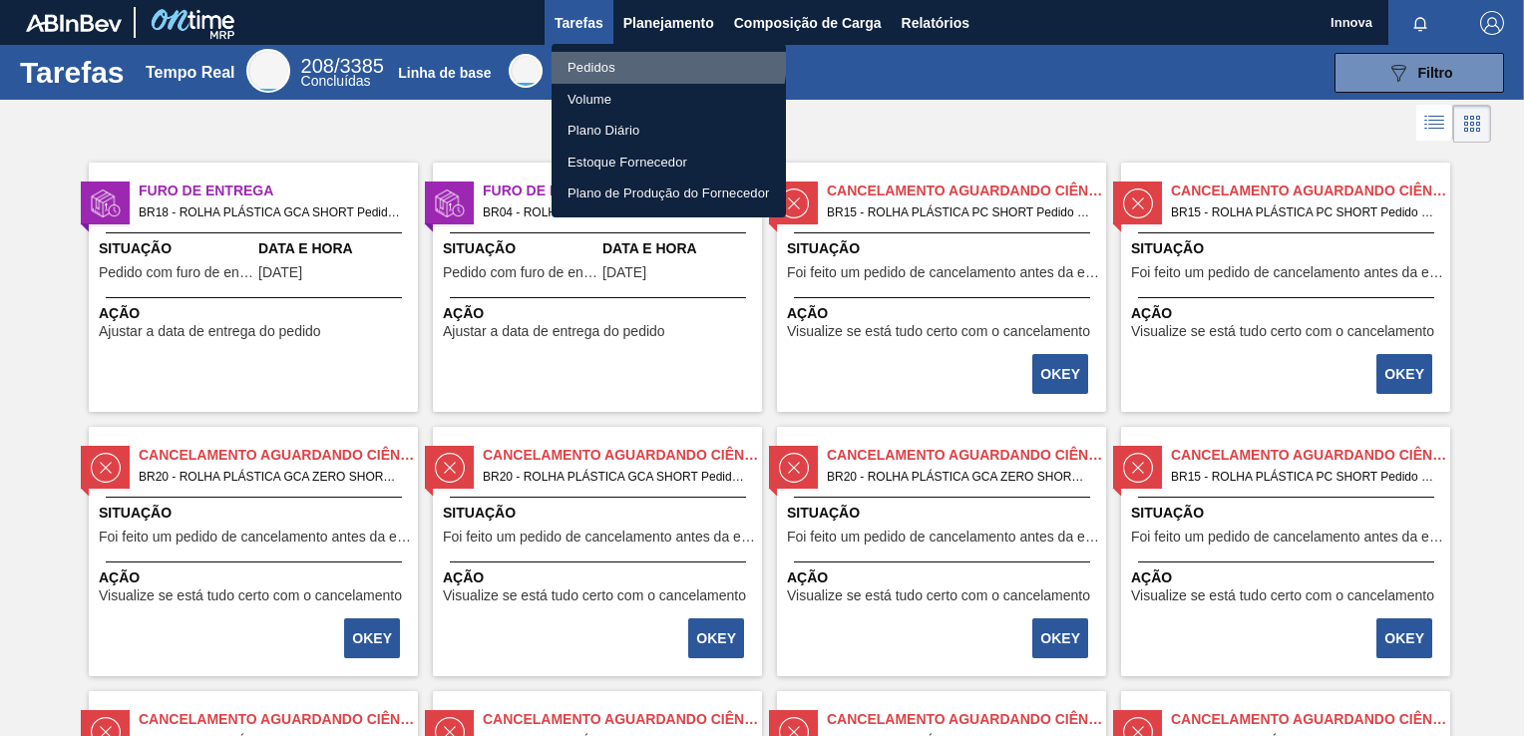 This screenshot has height=736, width=1524. Describe the element at coordinates (668, 131) in the screenshot. I see `li: Plano Diário` at that location.